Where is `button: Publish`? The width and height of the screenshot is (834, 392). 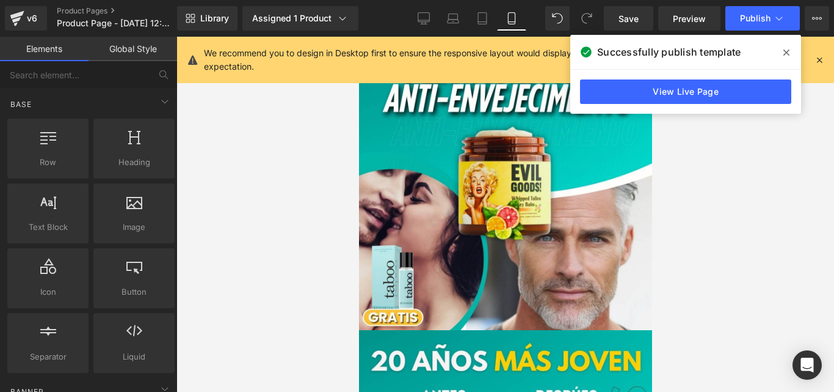 button: Publish is located at coordinates (763, 18).